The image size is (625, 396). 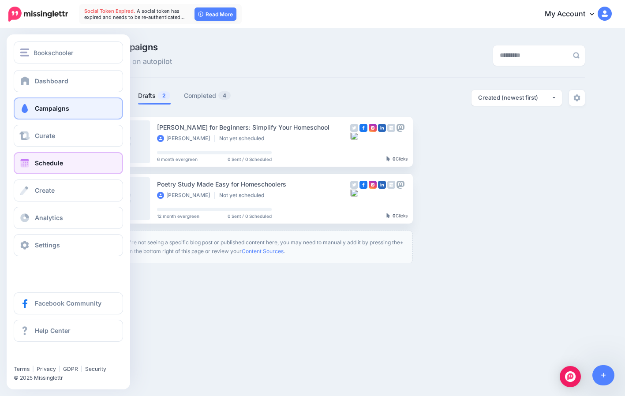 I want to click on span: A social token has expired and needs to be re-authenticated…, so click(x=135, y=14).